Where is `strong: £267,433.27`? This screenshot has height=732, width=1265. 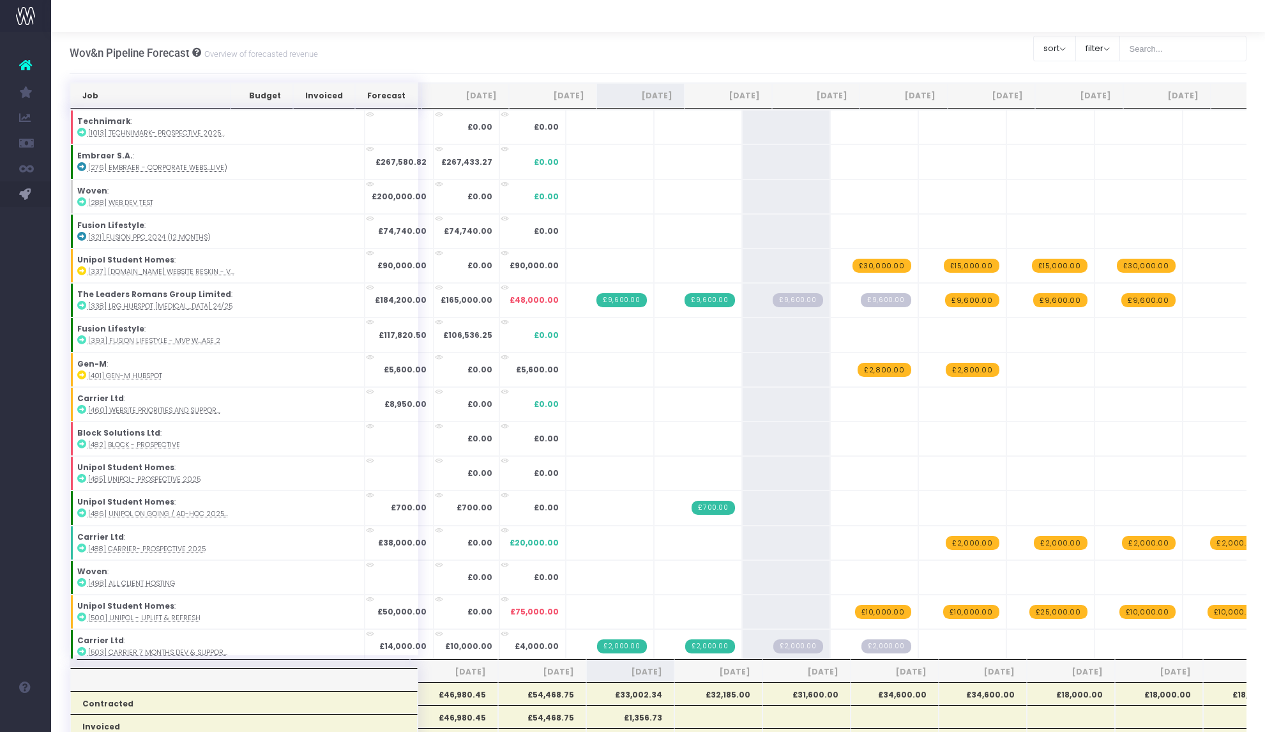 strong: £267,433.27 is located at coordinates (467, 162).